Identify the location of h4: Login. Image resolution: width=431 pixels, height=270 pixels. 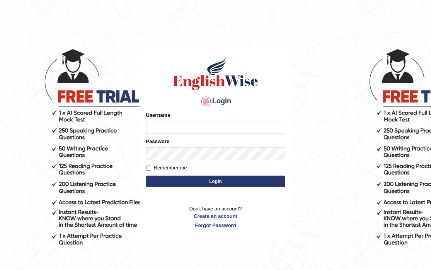
(216, 101).